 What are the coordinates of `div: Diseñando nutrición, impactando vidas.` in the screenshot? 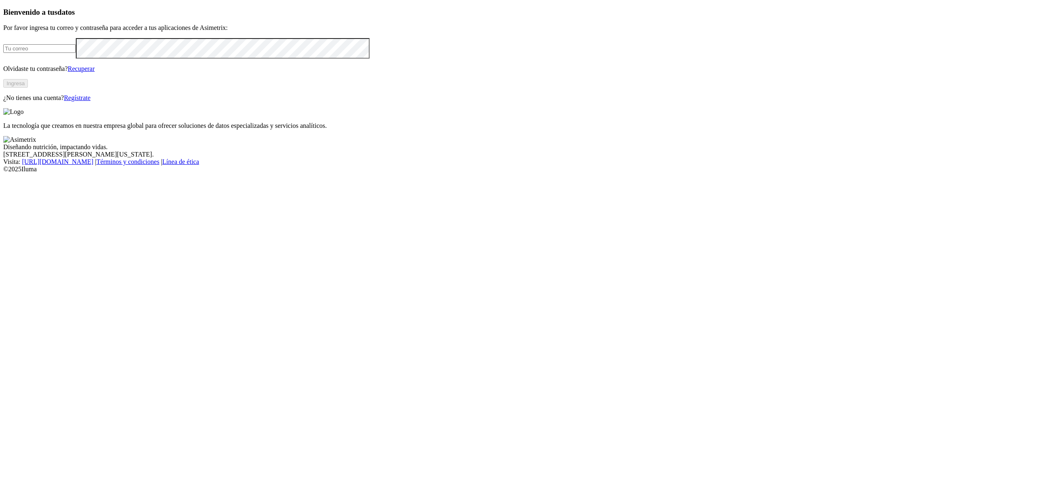 It's located at (524, 147).